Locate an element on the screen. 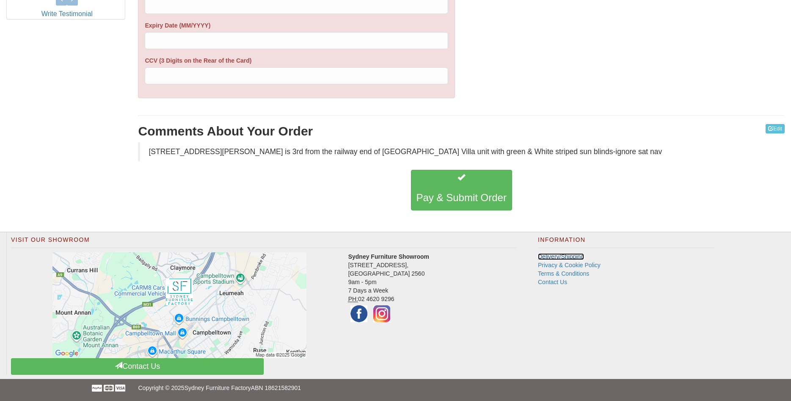  a: Delivery/Shipping is located at coordinates (561, 257).